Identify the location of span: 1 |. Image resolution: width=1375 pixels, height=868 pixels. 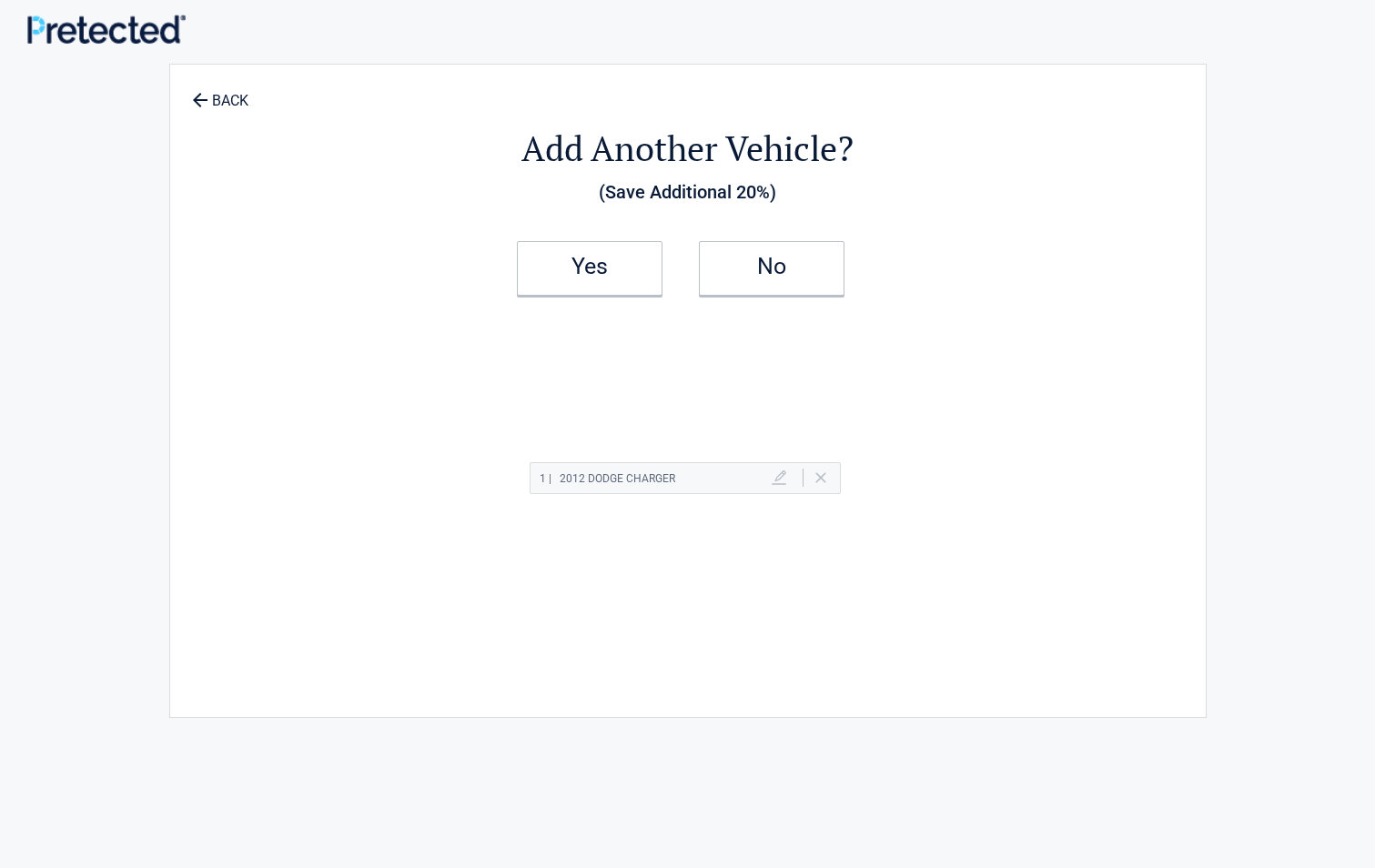
(545, 478).